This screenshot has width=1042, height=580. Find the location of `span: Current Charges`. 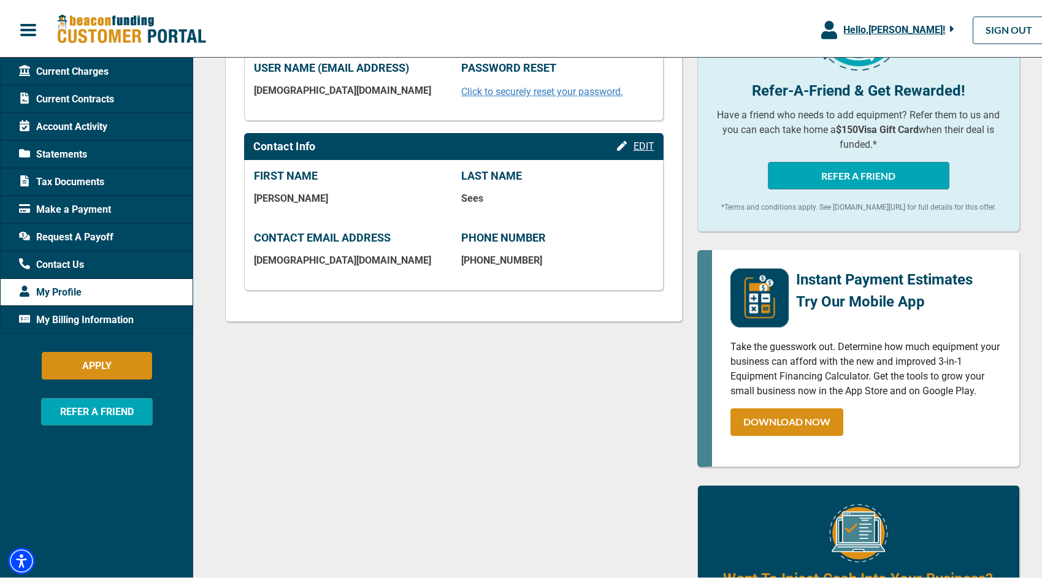

span: Current Charges is located at coordinates (64, 69).